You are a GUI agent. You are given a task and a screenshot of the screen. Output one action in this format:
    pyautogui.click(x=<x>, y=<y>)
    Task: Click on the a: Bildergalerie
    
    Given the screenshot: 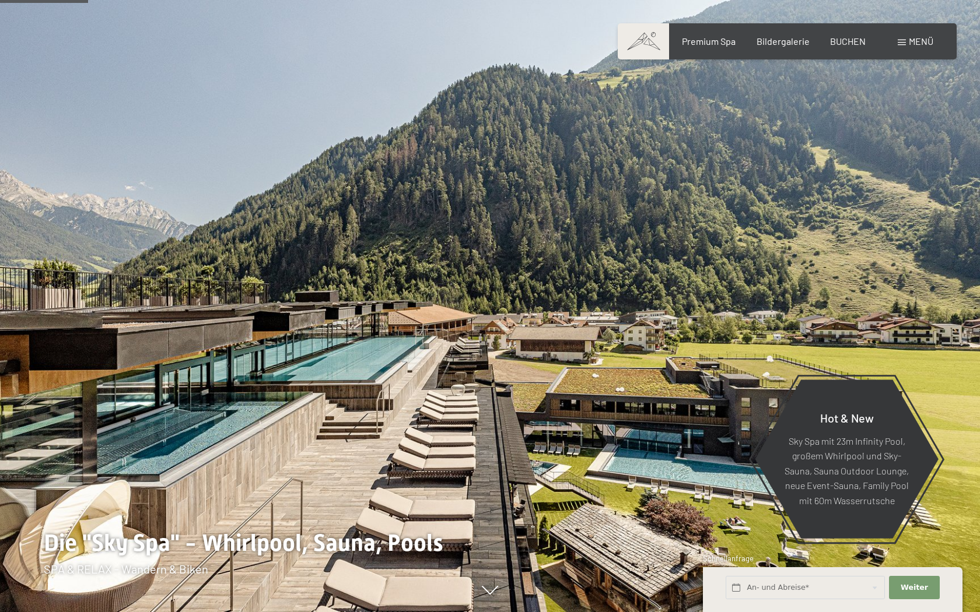 What is the action you would take?
    pyautogui.click(x=783, y=41)
    